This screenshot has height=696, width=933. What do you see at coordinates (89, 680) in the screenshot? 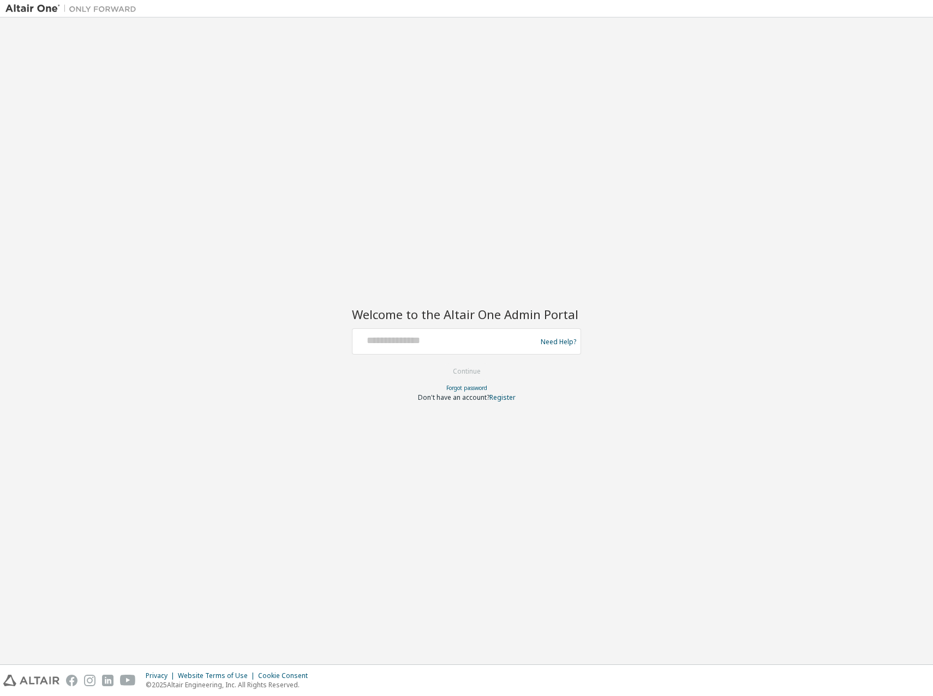
I see `img: instagram.svg` at bounding box center [89, 680].